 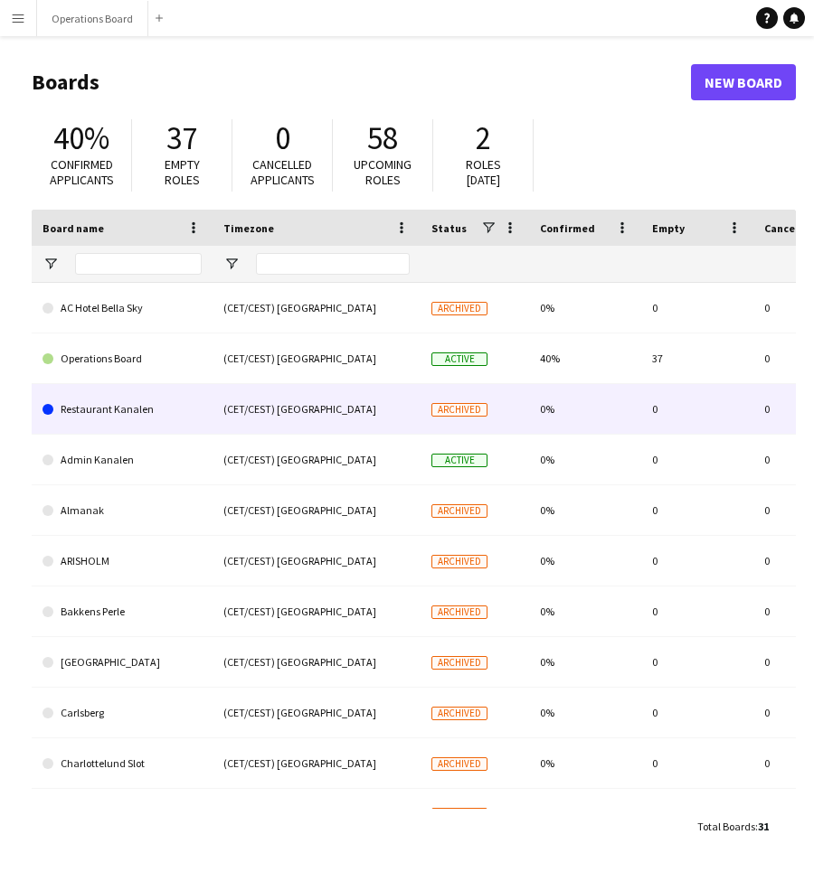 I want to click on span: Board name, so click(x=73, y=228).